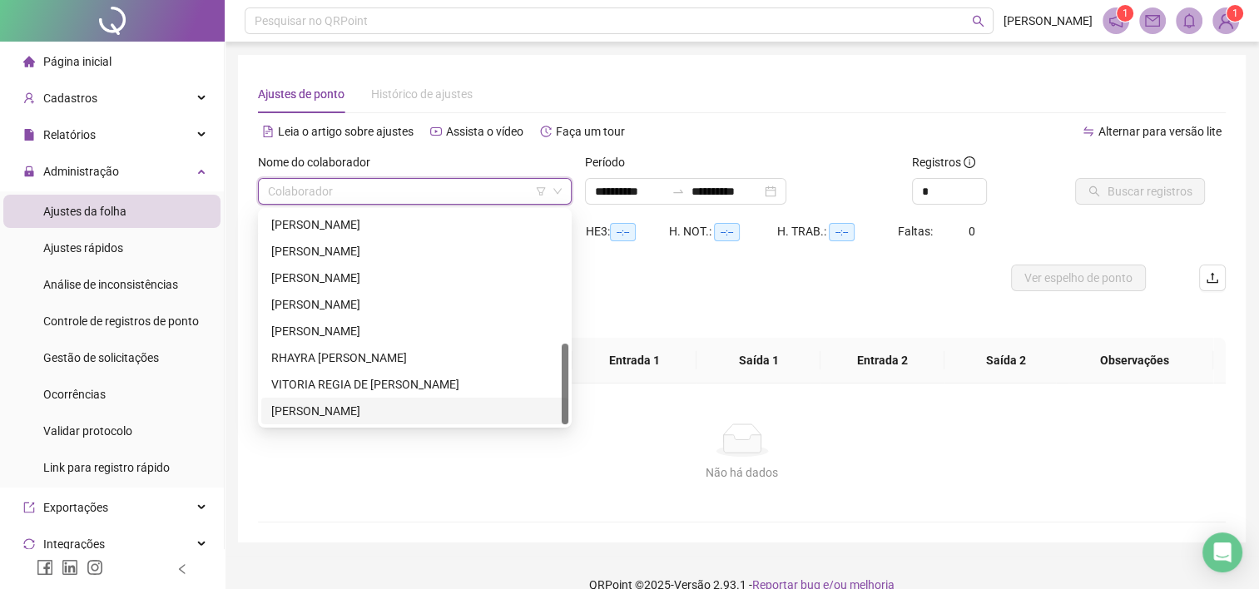 The height and width of the screenshot is (589, 1259). I want to click on span: left, so click(182, 569).